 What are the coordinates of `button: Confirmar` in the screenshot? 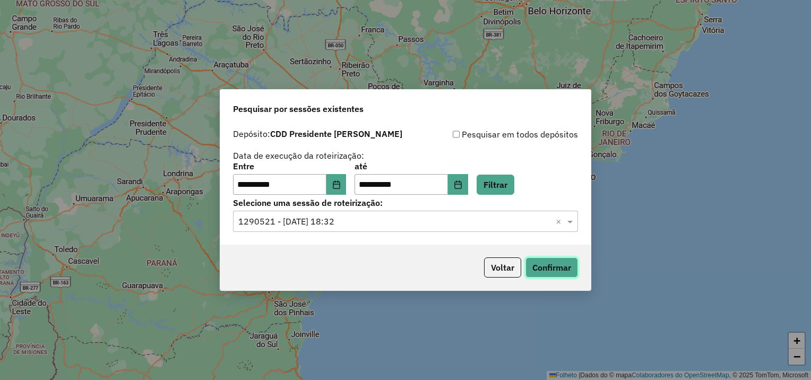 It's located at (551, 267).